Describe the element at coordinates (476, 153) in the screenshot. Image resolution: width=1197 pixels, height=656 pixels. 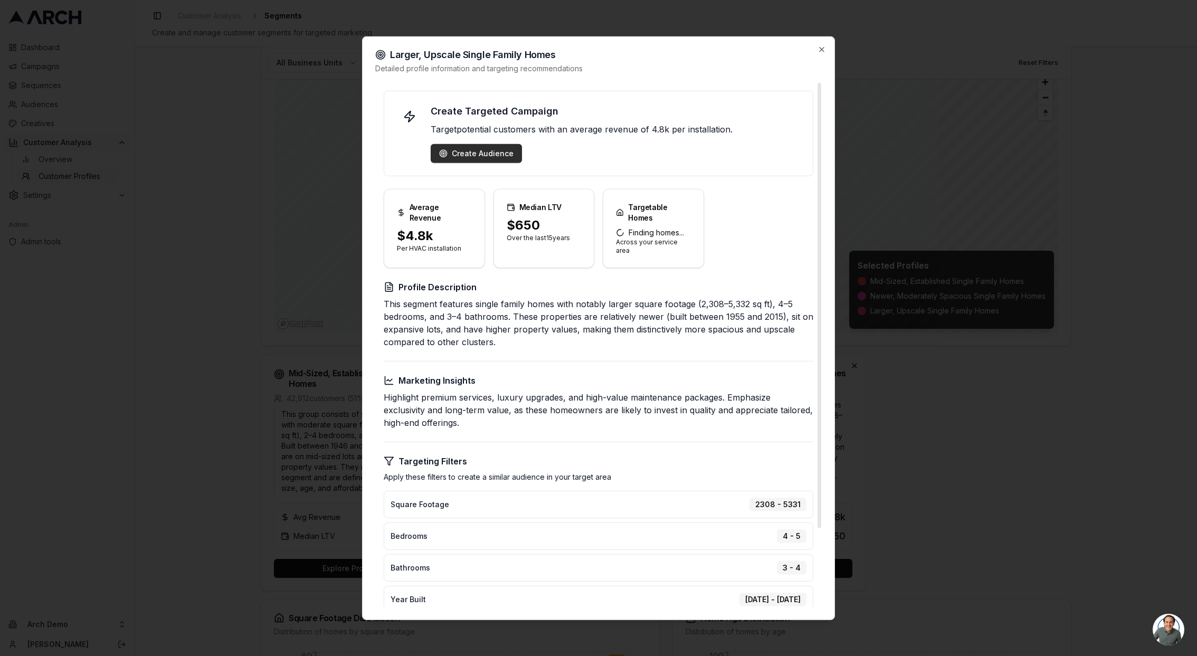
I see `button: Create Audience` at that location.